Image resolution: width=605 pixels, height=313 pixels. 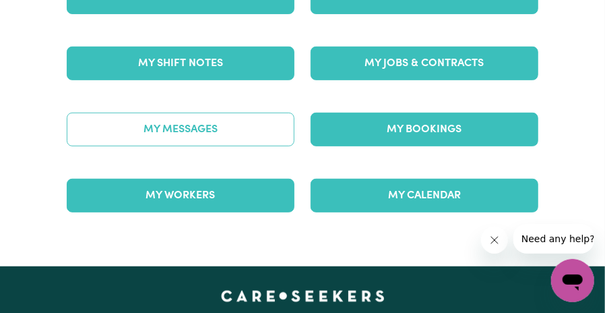 What do you see at coordinates (425, 63) in the screenshot?
I see `a: My Jobs & Contracts` at bounding box center [425, 63].